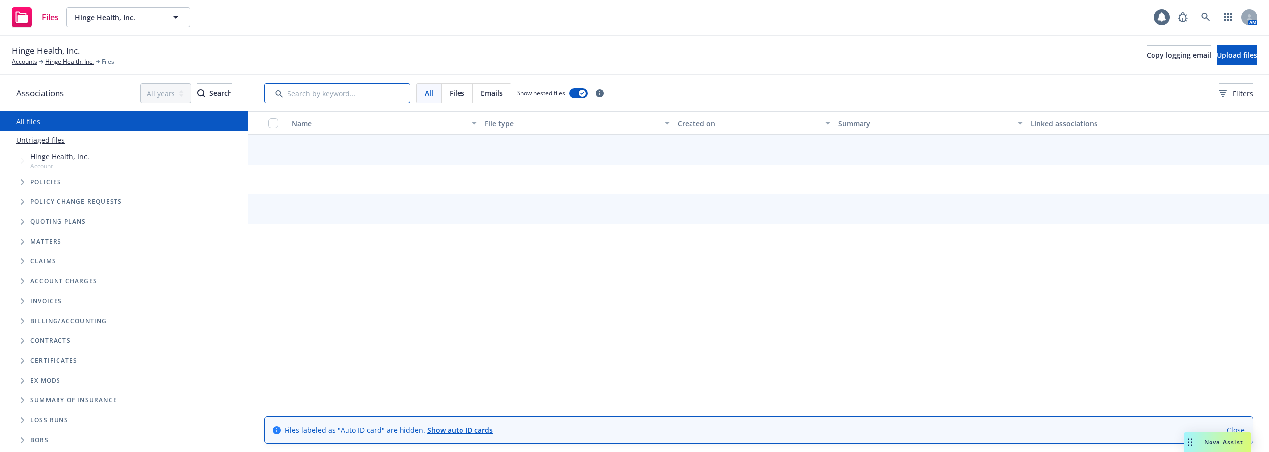  I want to click on span: Ex Mods, so click(45, 380).